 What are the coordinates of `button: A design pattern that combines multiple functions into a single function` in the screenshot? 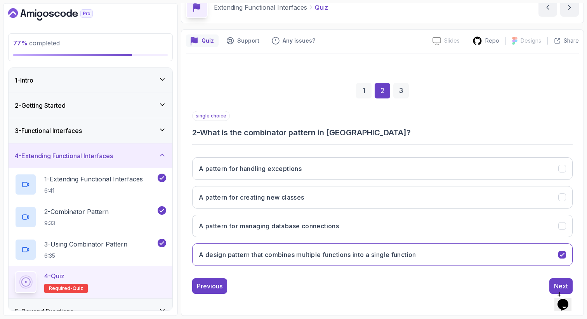 It's located at (382, 255).